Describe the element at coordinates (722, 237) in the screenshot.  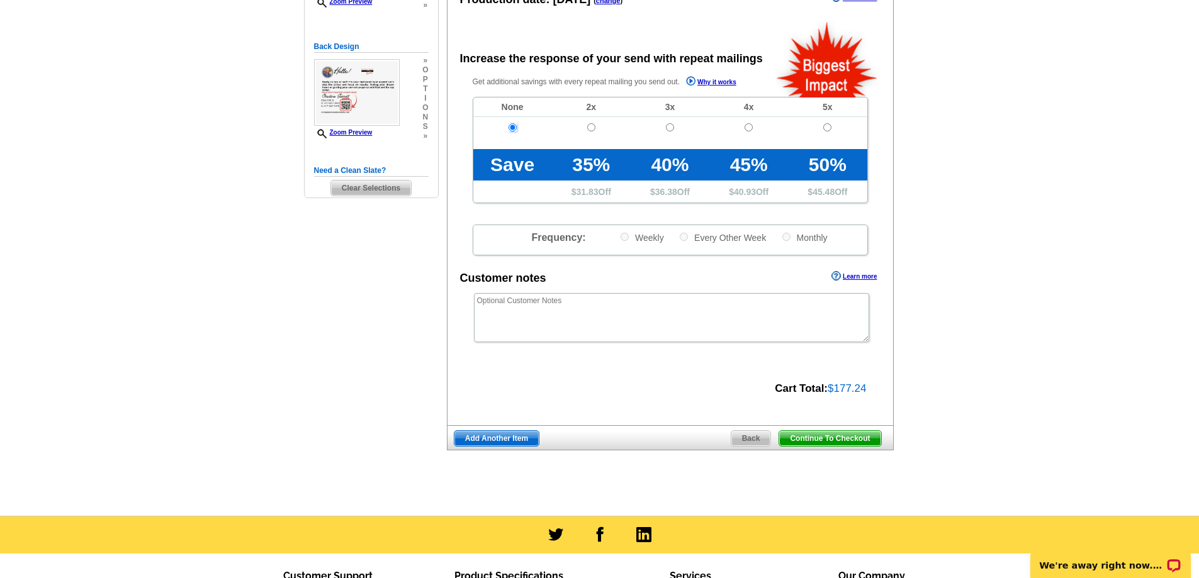
I see `label: Every Other Week` at that location.